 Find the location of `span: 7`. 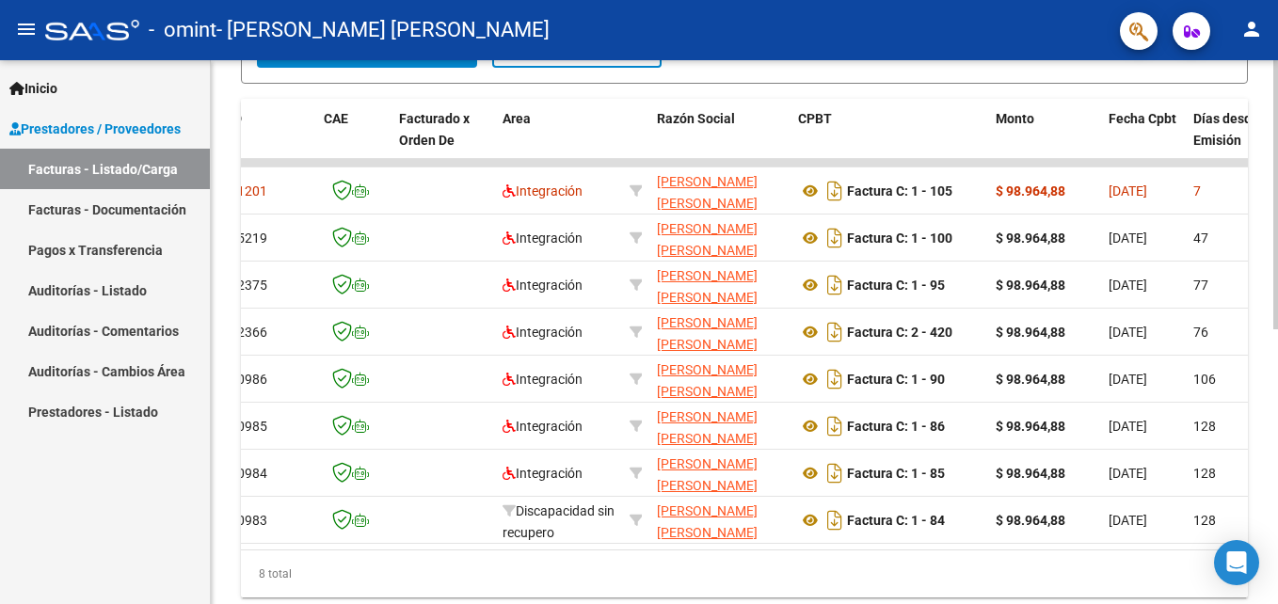

span: 7 is located at coordinates (1197, 191).